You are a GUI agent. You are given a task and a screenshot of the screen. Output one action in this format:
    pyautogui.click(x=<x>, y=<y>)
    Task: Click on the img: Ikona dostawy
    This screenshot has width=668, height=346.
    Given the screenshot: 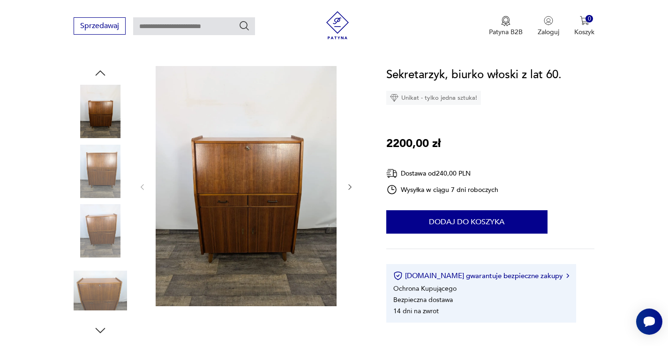 What is the action you would take?
    pyautogui.click(x=392, y=173)
    